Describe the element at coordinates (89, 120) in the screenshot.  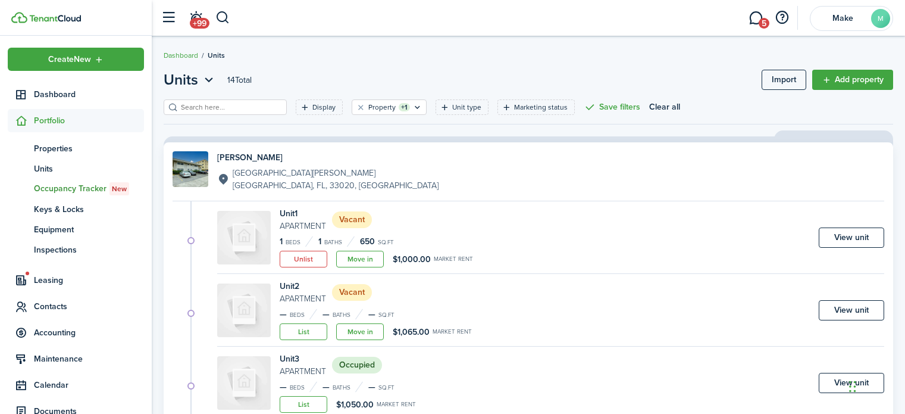
I see `span: Portfolio` at that location.